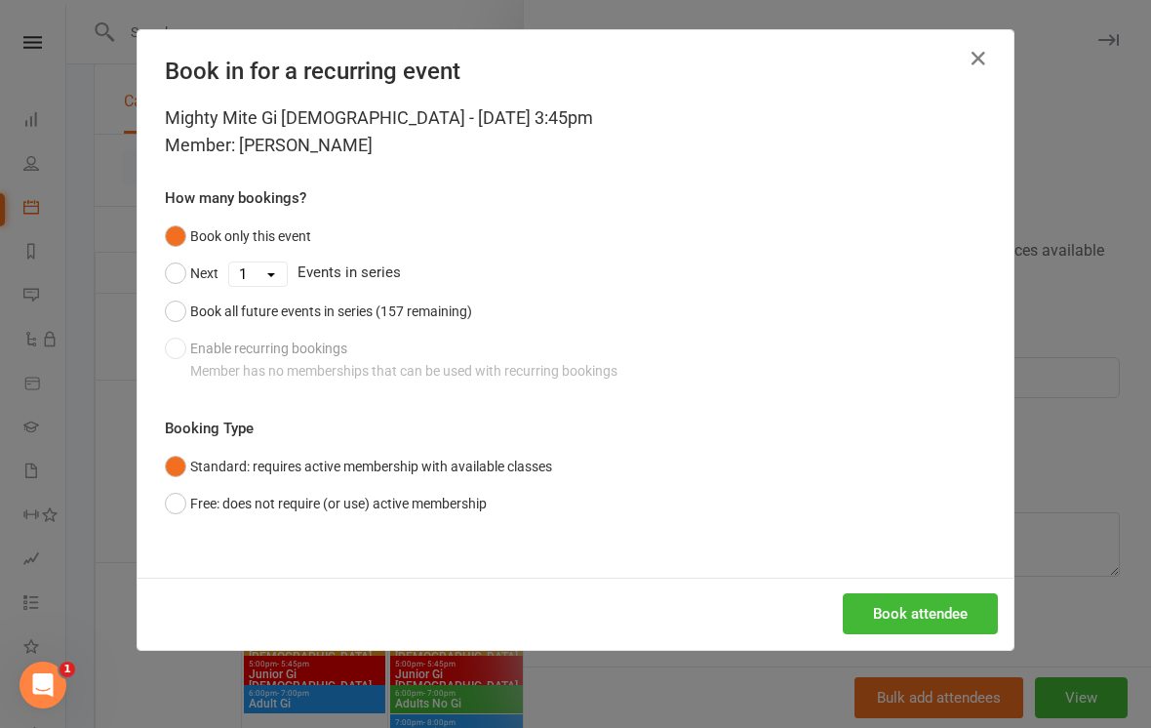 The image size is (1151, 728). Describe the element at coordinates (326, 503) in the screenshot. I see `button: Free: does not require (or use) active membership` at that location.